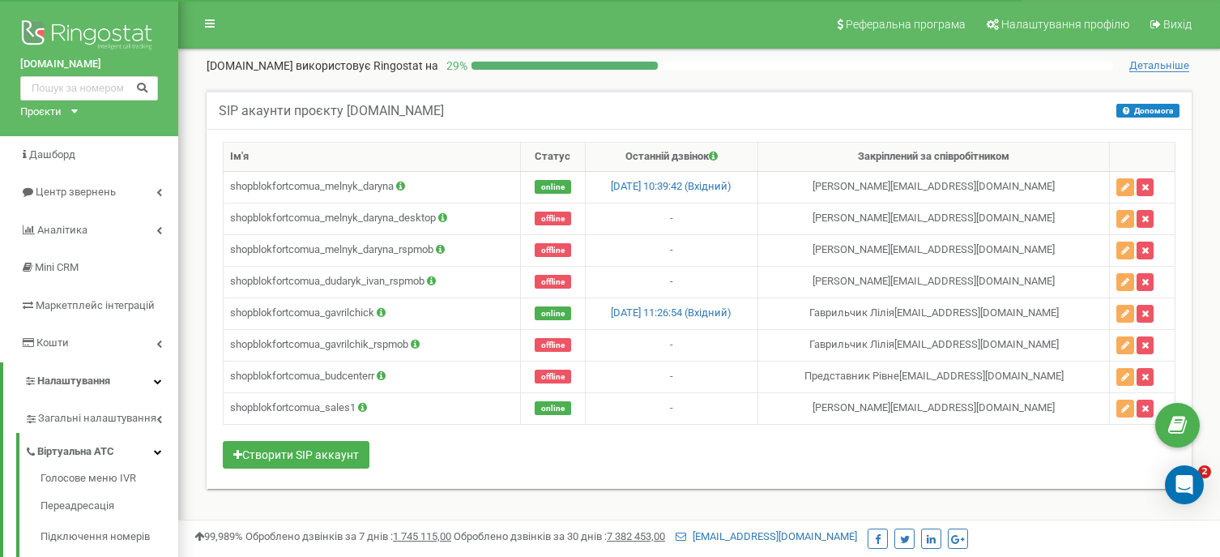  Describe the element at coordinates (1148, 110) in the screenshot. I see `button: Допомога` at that location.